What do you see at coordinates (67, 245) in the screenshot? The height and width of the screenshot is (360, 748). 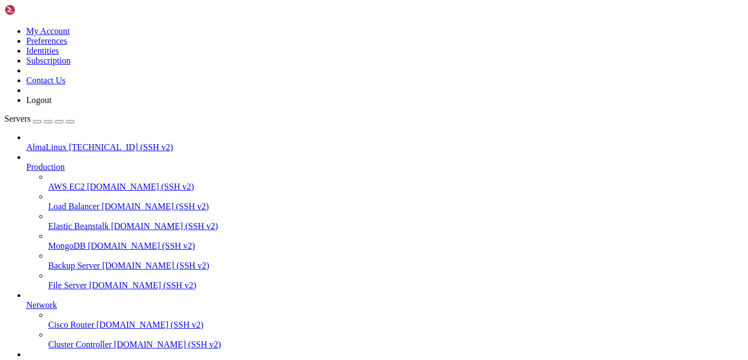 I see `span: MongoDB` at bounding box center [67, 245].